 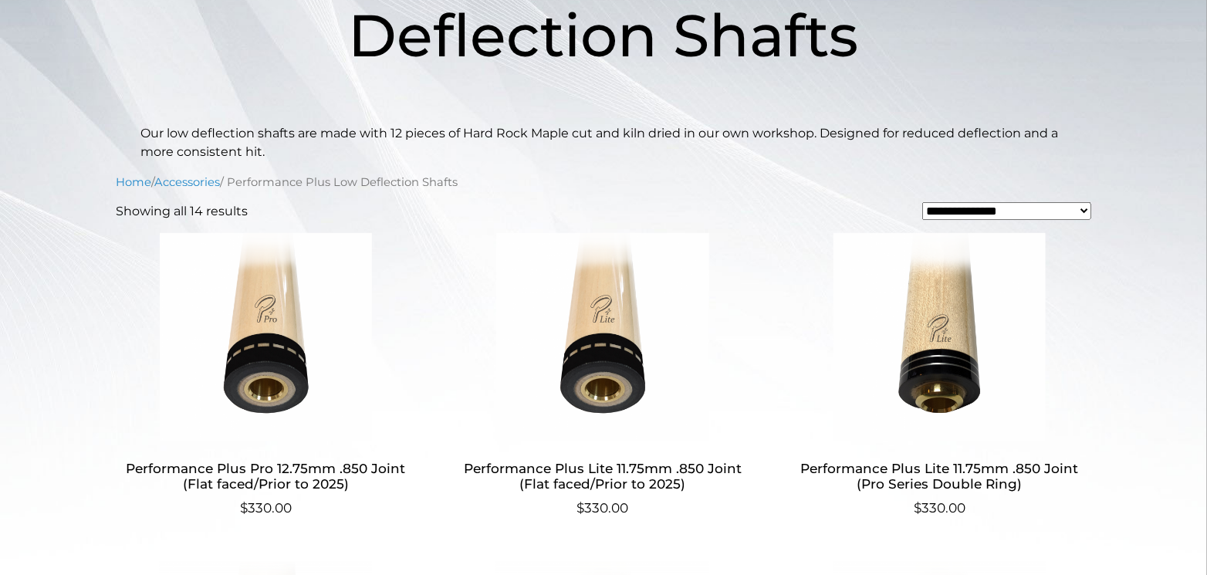 What do you see at coordinates (187, 182) in the screenshot?
I see `a: Accessories` at bounding box center [187, 182].